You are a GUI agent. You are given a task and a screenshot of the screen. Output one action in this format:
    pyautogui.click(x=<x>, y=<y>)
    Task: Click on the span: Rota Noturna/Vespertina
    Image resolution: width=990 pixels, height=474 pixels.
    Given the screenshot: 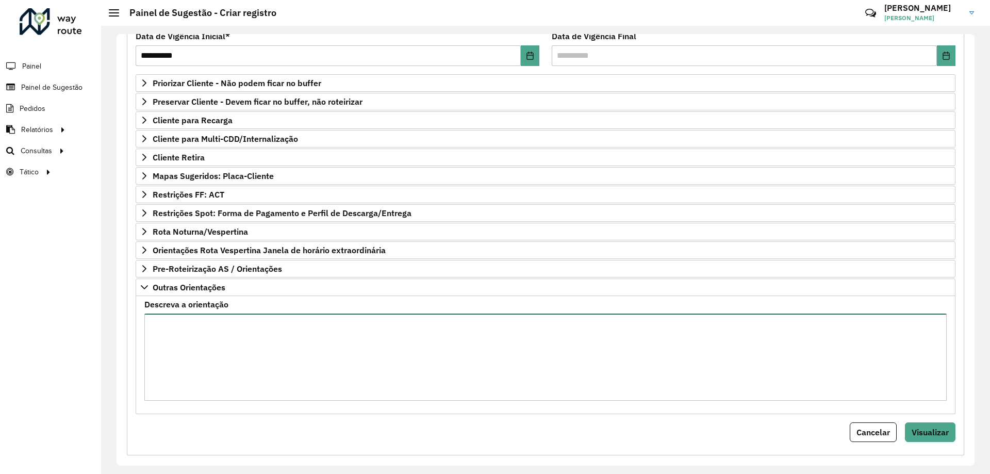 What is the action you would take?
    pyautogui.click(x=200, y=232)
    